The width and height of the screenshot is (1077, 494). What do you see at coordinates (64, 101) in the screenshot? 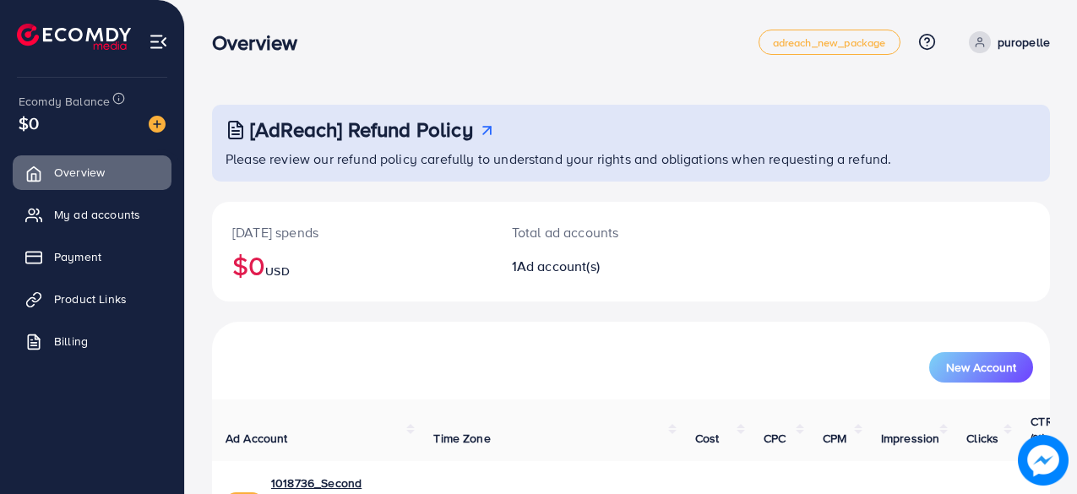
I see `span: Ecomdy Balance` at bounding box center [64, 101].